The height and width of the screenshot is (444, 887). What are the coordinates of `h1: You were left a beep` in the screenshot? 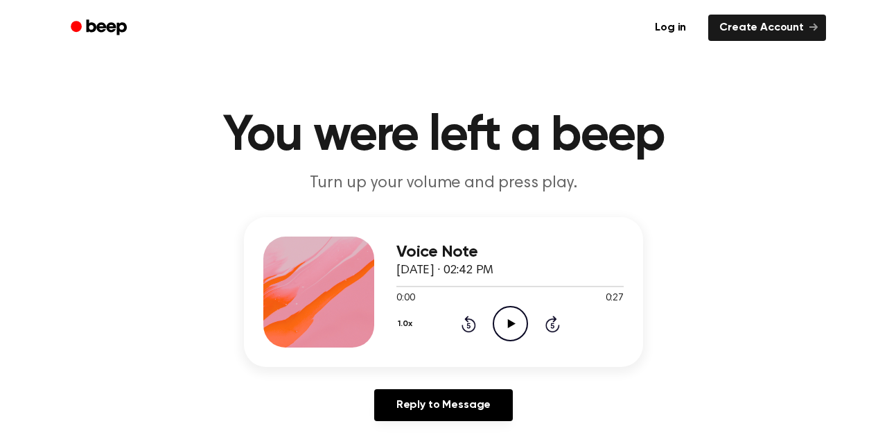 It's located at (444, 136).